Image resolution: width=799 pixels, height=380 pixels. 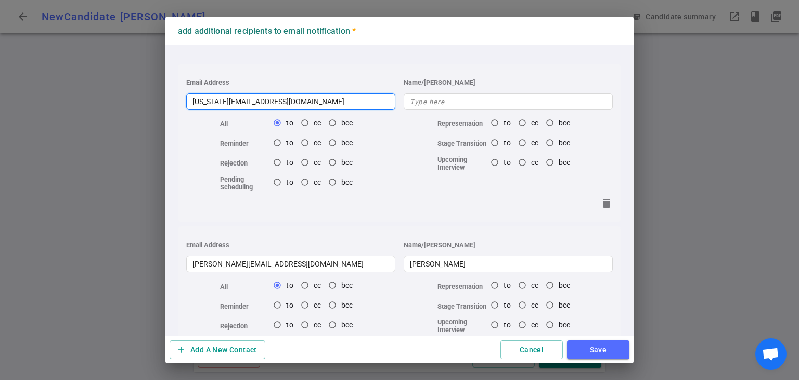 What do you see at coordinates (531, 349) in the screenshot?
I see `button: Cancel` at bounding box center [531, 349].